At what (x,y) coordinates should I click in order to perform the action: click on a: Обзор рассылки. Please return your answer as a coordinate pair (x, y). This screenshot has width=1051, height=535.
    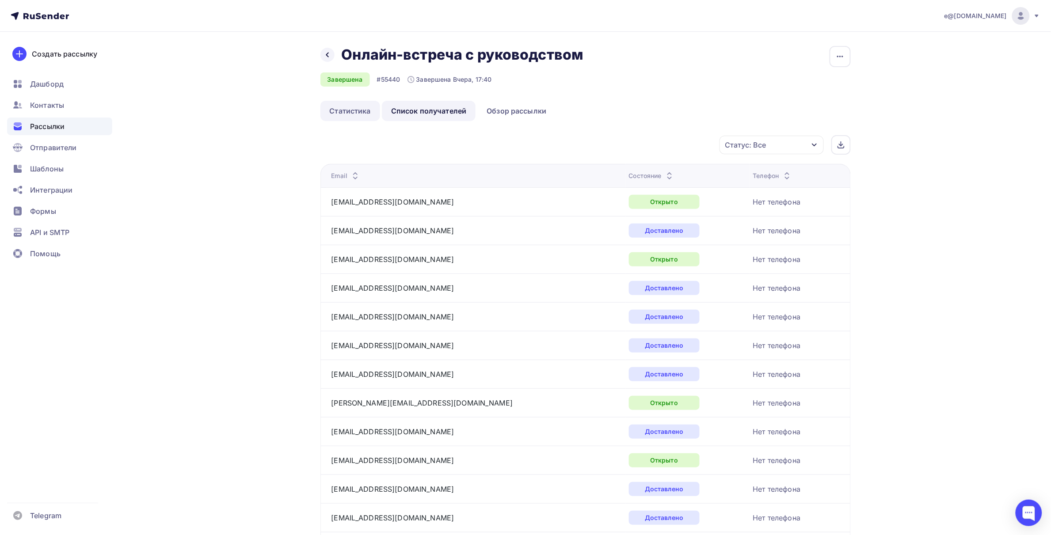
    Looking at the image, I should click on (516, 111).